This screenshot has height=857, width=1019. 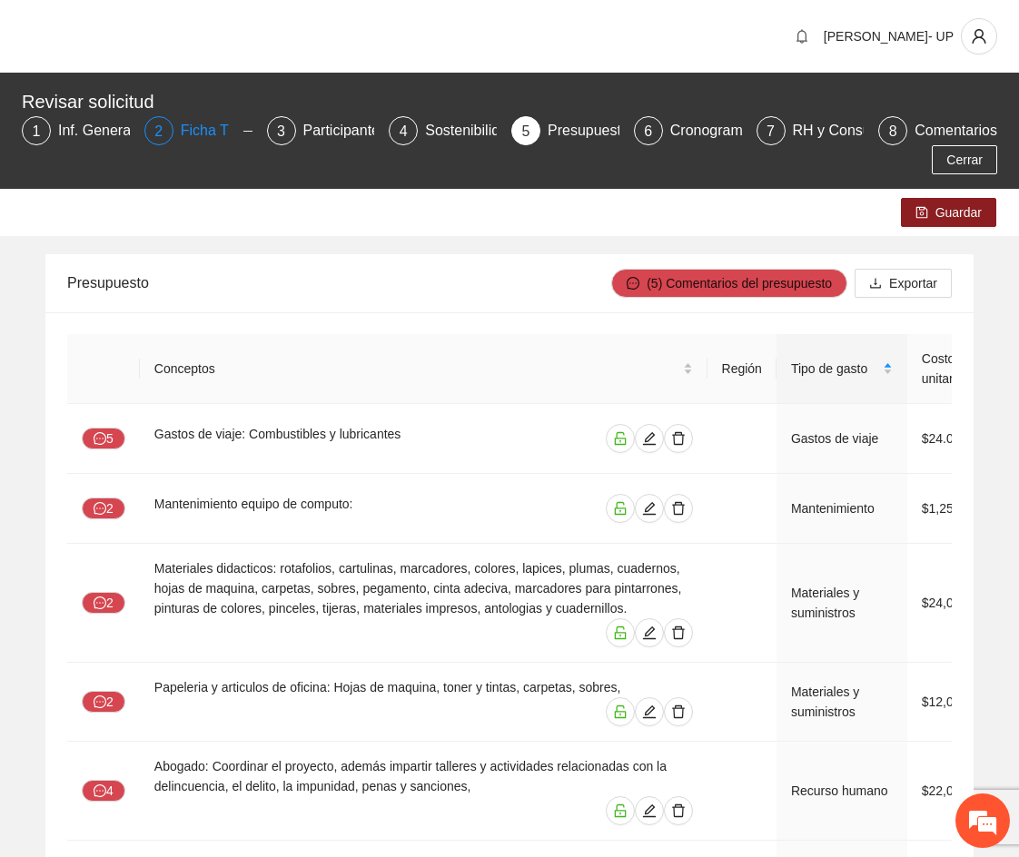 What do you see at coordinates (198, 131) in the screenshot?
I see `div: 2Ficha T` at bounding box center [198, 131].